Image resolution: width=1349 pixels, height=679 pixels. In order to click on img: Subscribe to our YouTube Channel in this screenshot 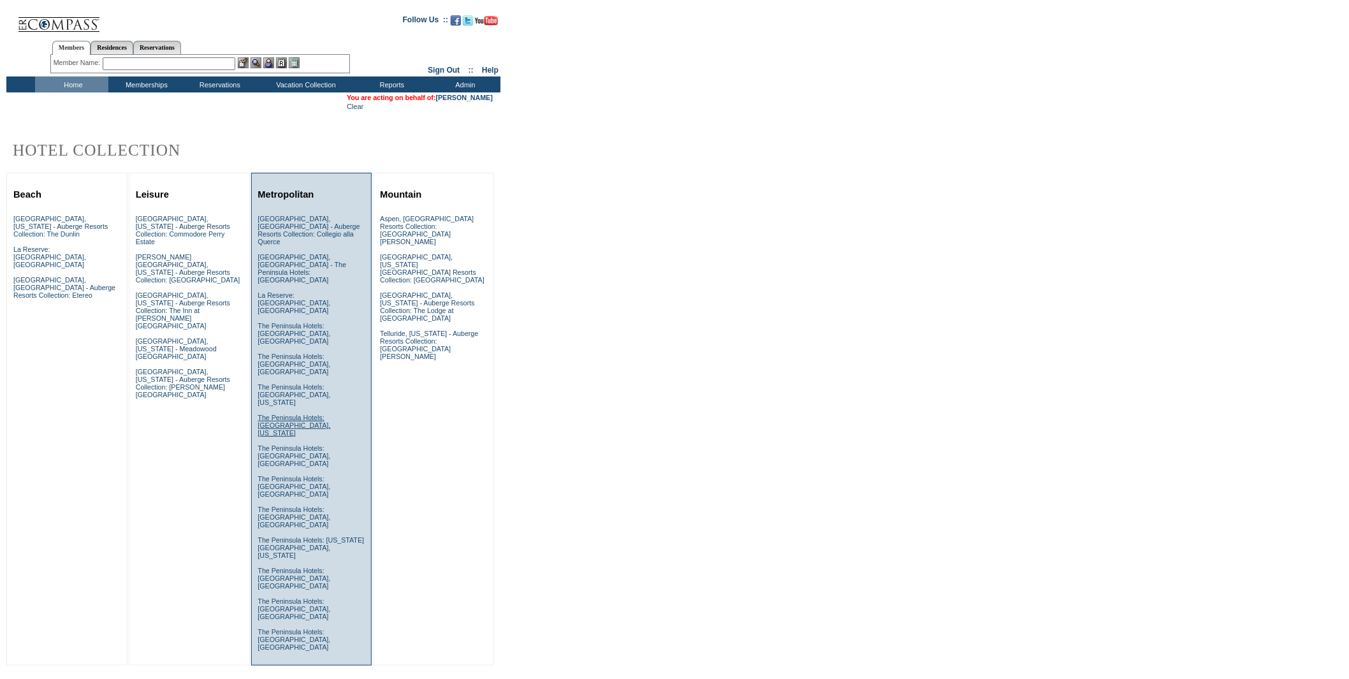, I will do `click(486, 20)`.